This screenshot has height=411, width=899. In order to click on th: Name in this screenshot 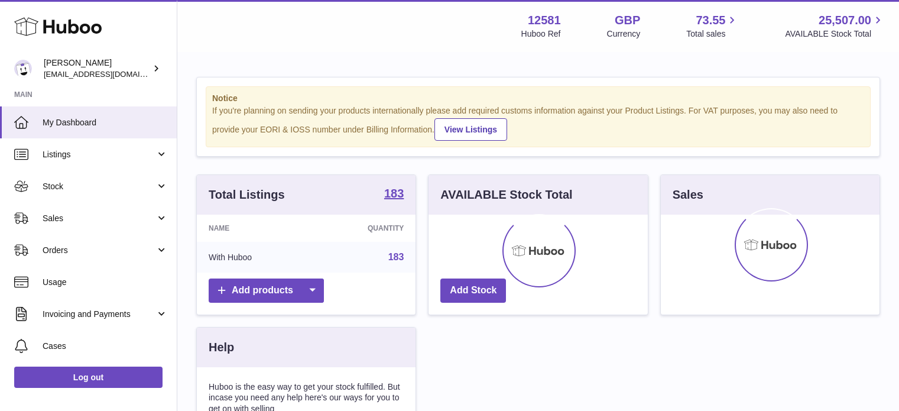, I will do `click(254, 228)`.